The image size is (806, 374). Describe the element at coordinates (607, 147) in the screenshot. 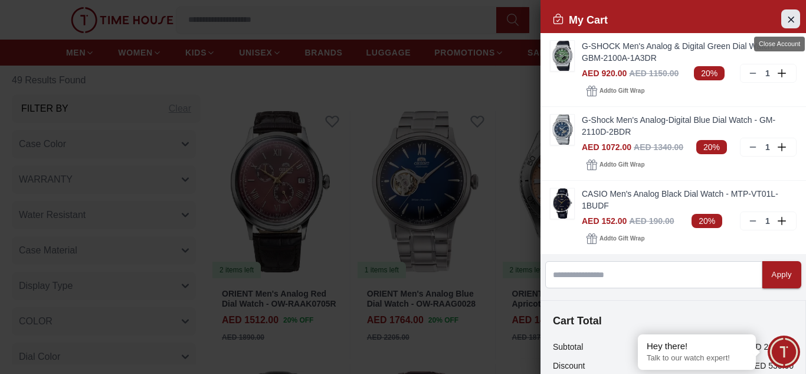

I see `span: AED 1072.00` at that location.